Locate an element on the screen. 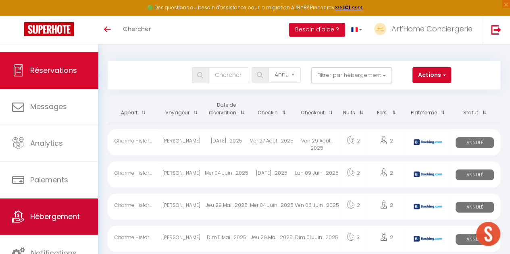 This screenshot has width=510, height=254. img: logout is located at coordinates (496, 29).